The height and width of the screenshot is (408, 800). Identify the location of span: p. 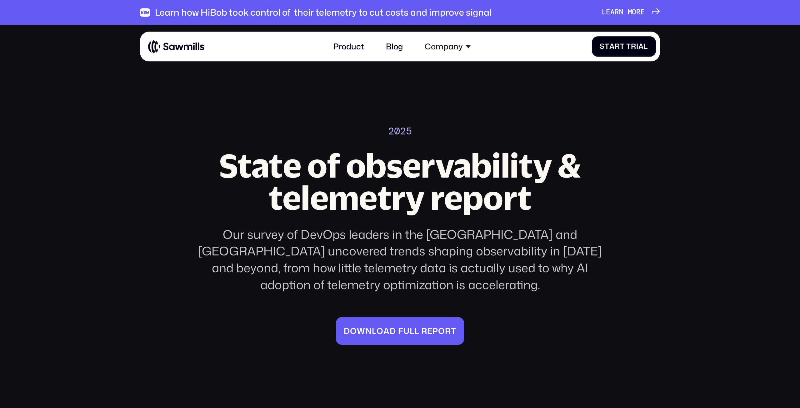
(435, 331).